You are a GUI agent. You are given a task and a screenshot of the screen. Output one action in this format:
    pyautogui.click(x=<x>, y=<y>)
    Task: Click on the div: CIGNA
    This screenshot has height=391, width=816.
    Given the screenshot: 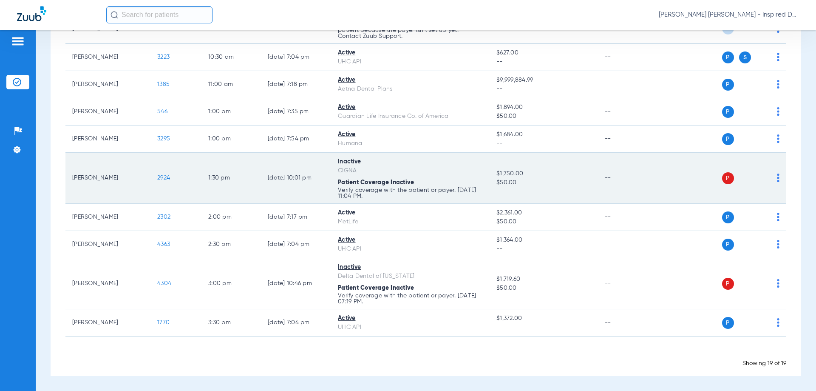 What is the action you would take?
    pyautogui.click(x=410, y=170)
    